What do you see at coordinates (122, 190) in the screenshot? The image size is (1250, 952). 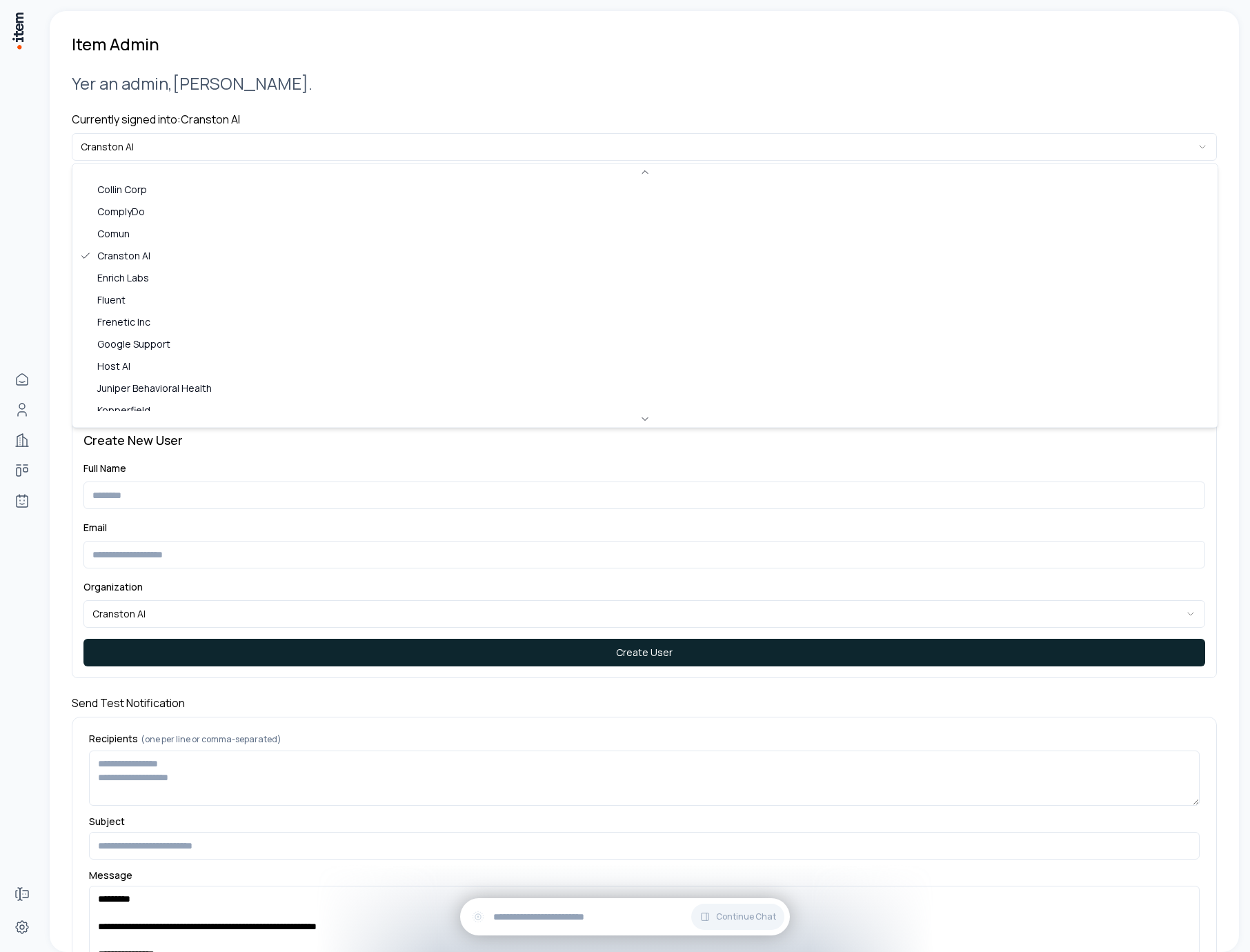 I see `span: Collin Corp` at bounding box center [122, 190].